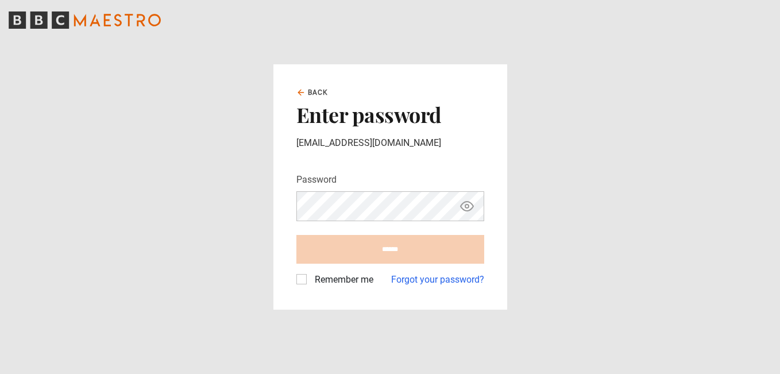  Describe the element at coordinates (390, 114) in the screenshot. I see `h2: Enter password` at that location.